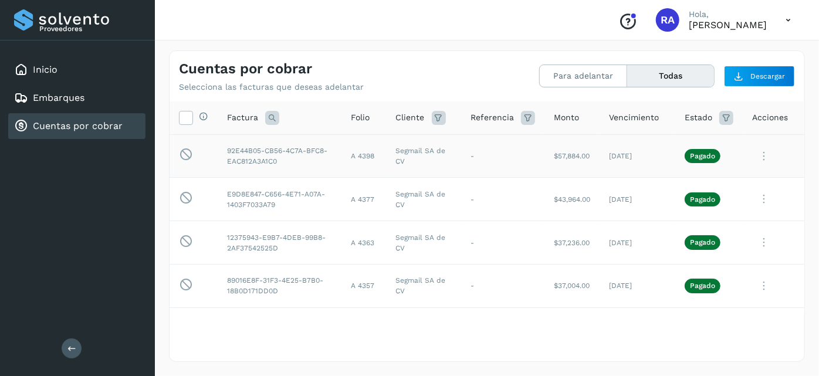 The height and width of the screenshot is (376, 819). What do you see at coordinates (572, 243) in the screenshot?
I see `td: $37,236.00` at bounding box center [572, 243].